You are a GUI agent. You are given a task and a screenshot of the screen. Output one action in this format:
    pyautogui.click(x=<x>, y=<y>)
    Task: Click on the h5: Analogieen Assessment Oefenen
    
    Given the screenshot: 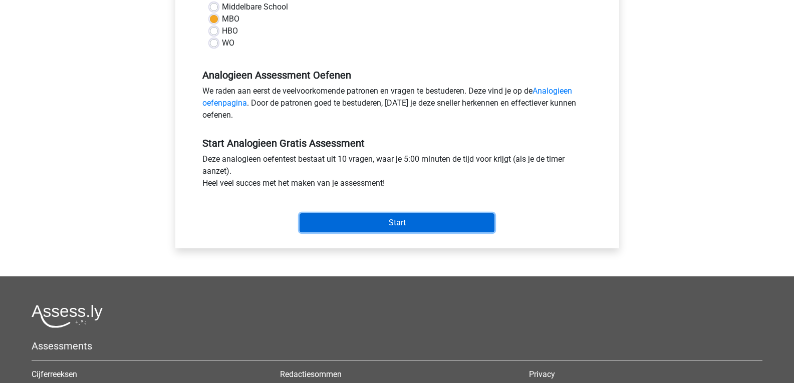 What is the action you would take?
    pyautogui.click(x=397, y=75)
    